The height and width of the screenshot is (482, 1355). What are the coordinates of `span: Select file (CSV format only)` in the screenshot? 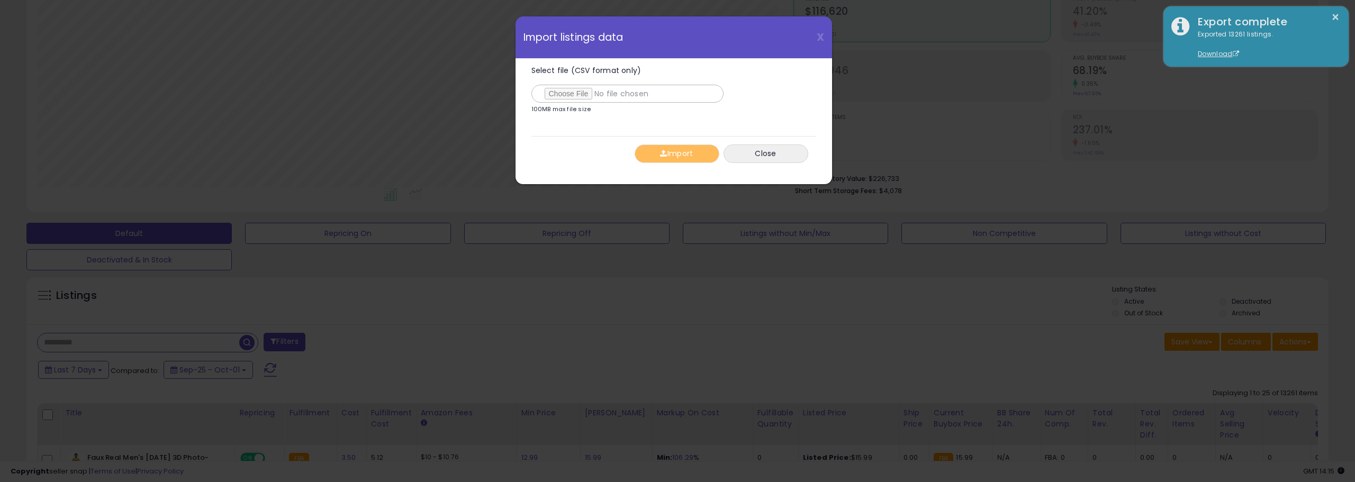 It's located at (586, 70).